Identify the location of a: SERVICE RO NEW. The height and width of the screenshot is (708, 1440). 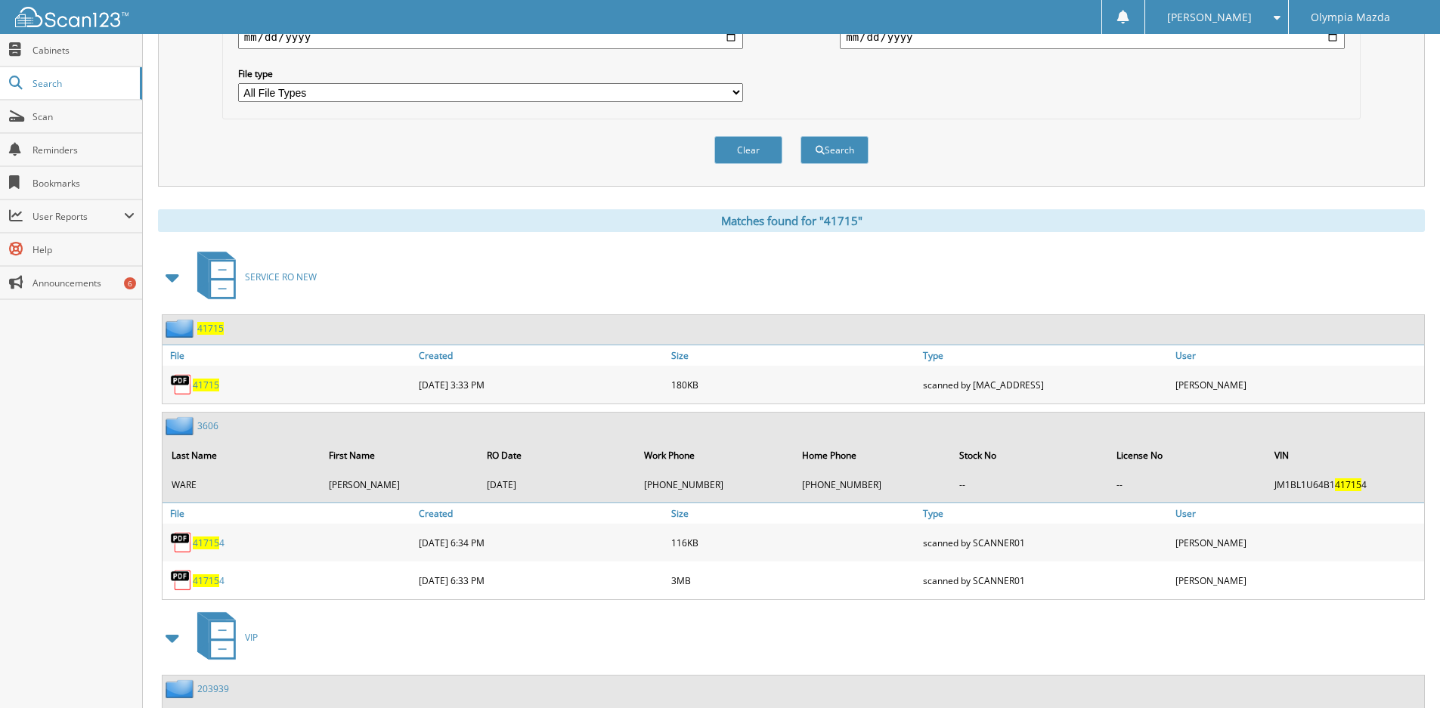
(252, 277).